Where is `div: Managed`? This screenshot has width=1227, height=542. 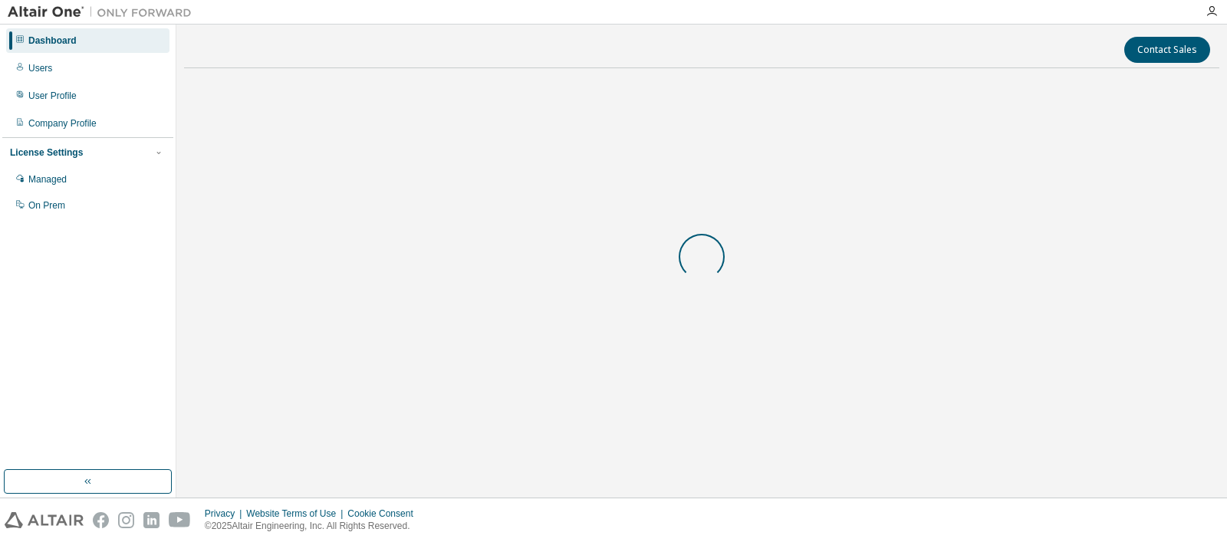
div: Managed is located at coordinates (48, 179).